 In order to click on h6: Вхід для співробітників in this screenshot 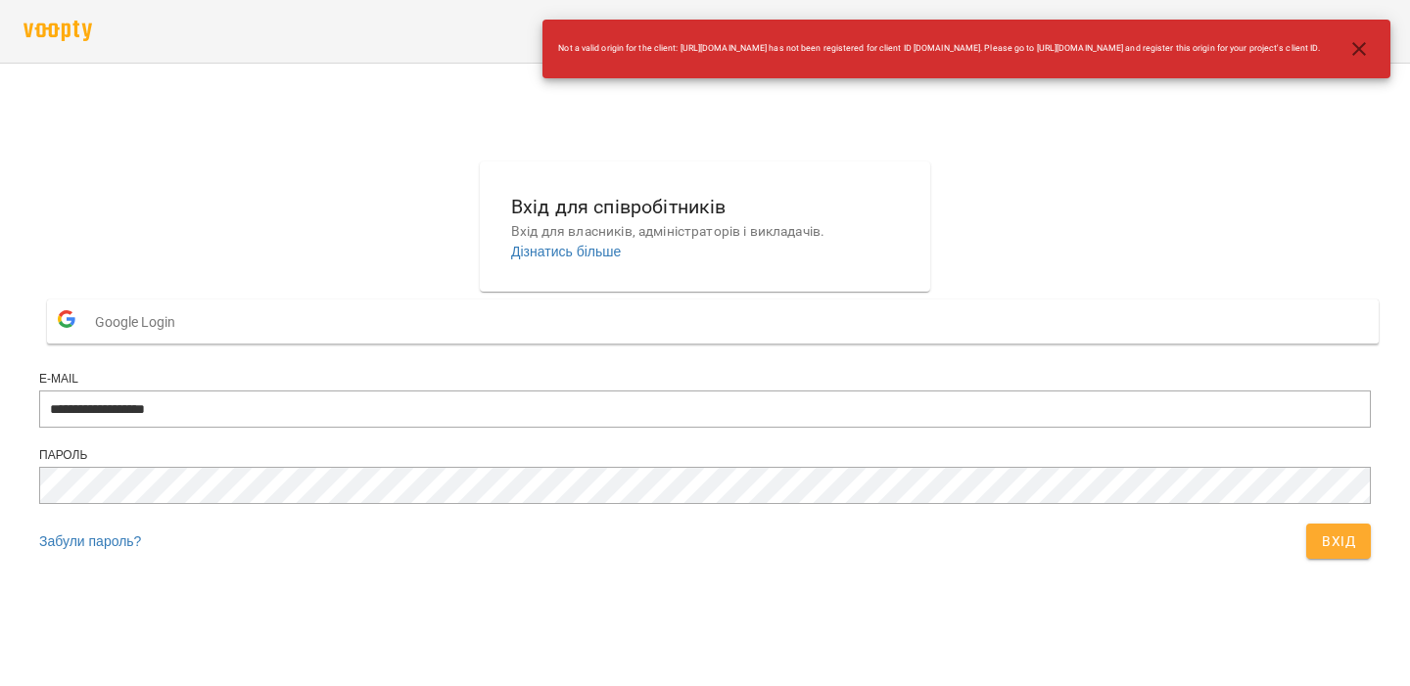, I will do `click(705, 207)`.